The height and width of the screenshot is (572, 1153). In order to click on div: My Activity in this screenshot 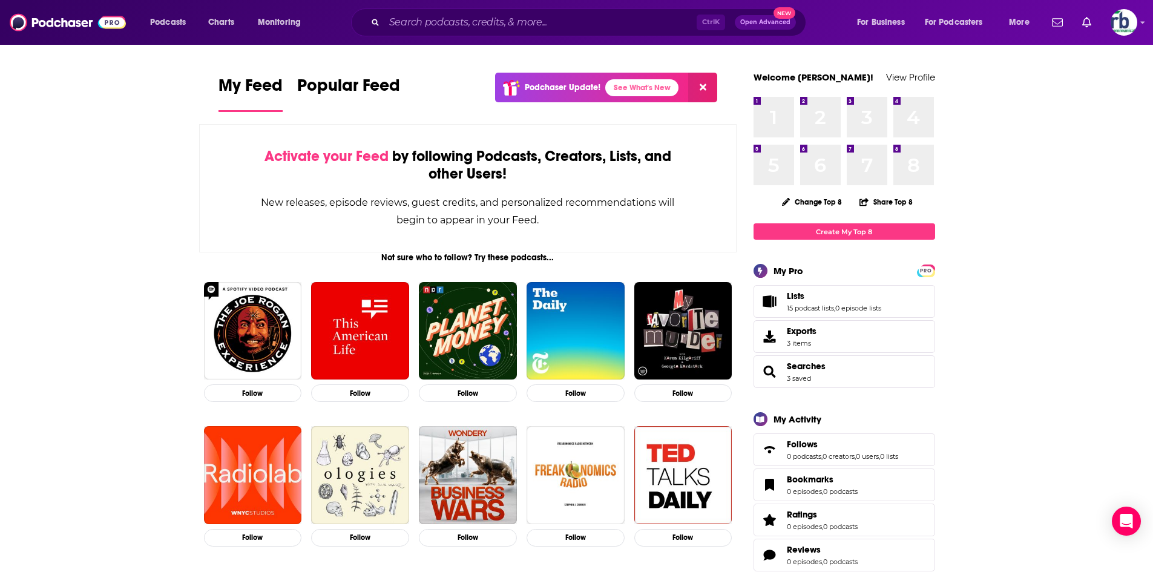, I will do `click(797, 419)`.